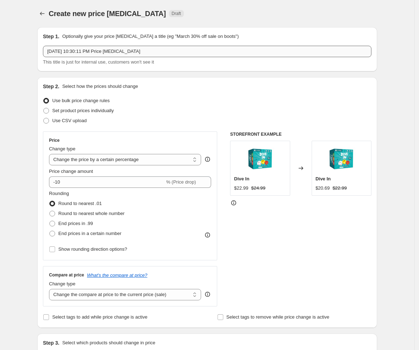 The width and height of the screenshot is (419, 350). Describe the element at coordinates (100, 87) in the screenshot. I see `p: Select how the prices should change` at that location.